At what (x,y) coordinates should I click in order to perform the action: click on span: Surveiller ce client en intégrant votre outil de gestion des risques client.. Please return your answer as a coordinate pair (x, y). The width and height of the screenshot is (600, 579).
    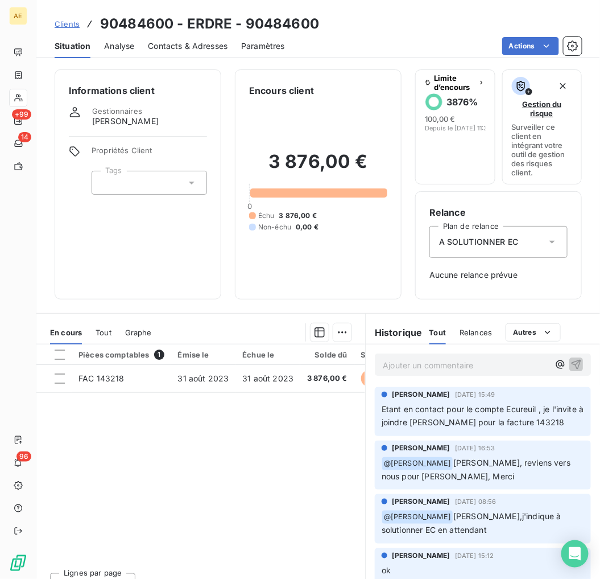
    Looking at the image, I should click on (542, 150).